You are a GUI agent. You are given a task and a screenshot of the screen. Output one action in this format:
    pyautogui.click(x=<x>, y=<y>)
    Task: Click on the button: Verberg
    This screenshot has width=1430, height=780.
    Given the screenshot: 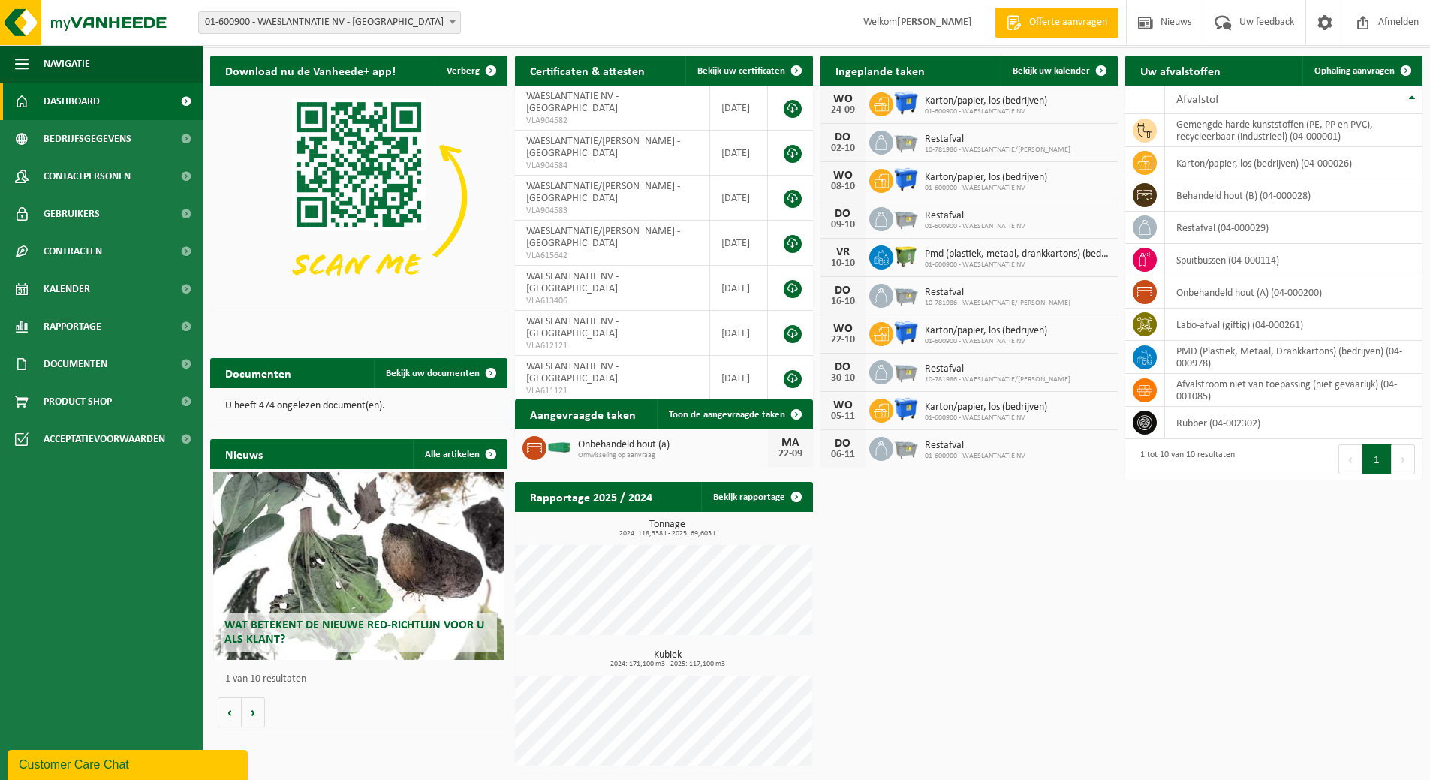 What is the action you would take?
    pyautogui.click(x=470, y=71)
    